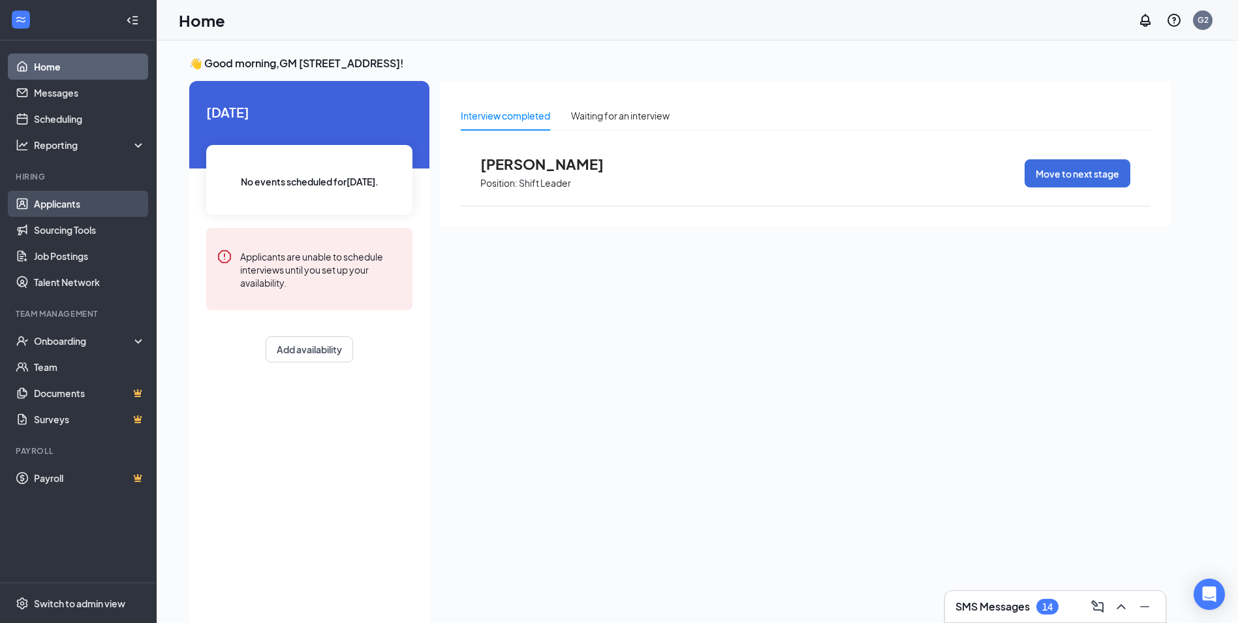 Image resolution: width=1238 pixels, height=623 pixels. Describe the element at coordinates (89, 256) in the screenshot. I see `a: Job Postings` at that location.